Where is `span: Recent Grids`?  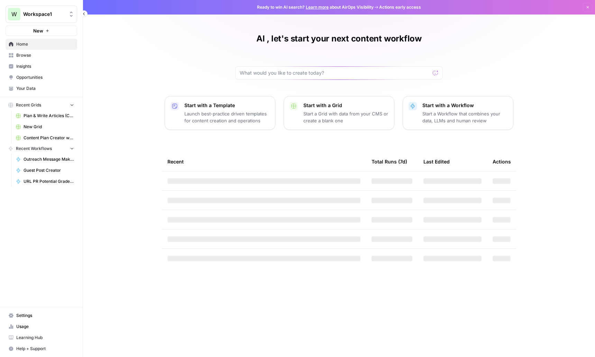
span: Recent Grids is located at coordinates (28, 105).